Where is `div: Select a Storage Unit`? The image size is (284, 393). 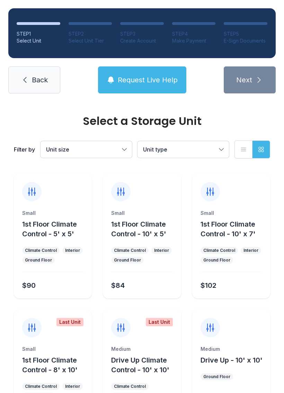
div: Select a Storage Unit is located at coordinates (142, 121).